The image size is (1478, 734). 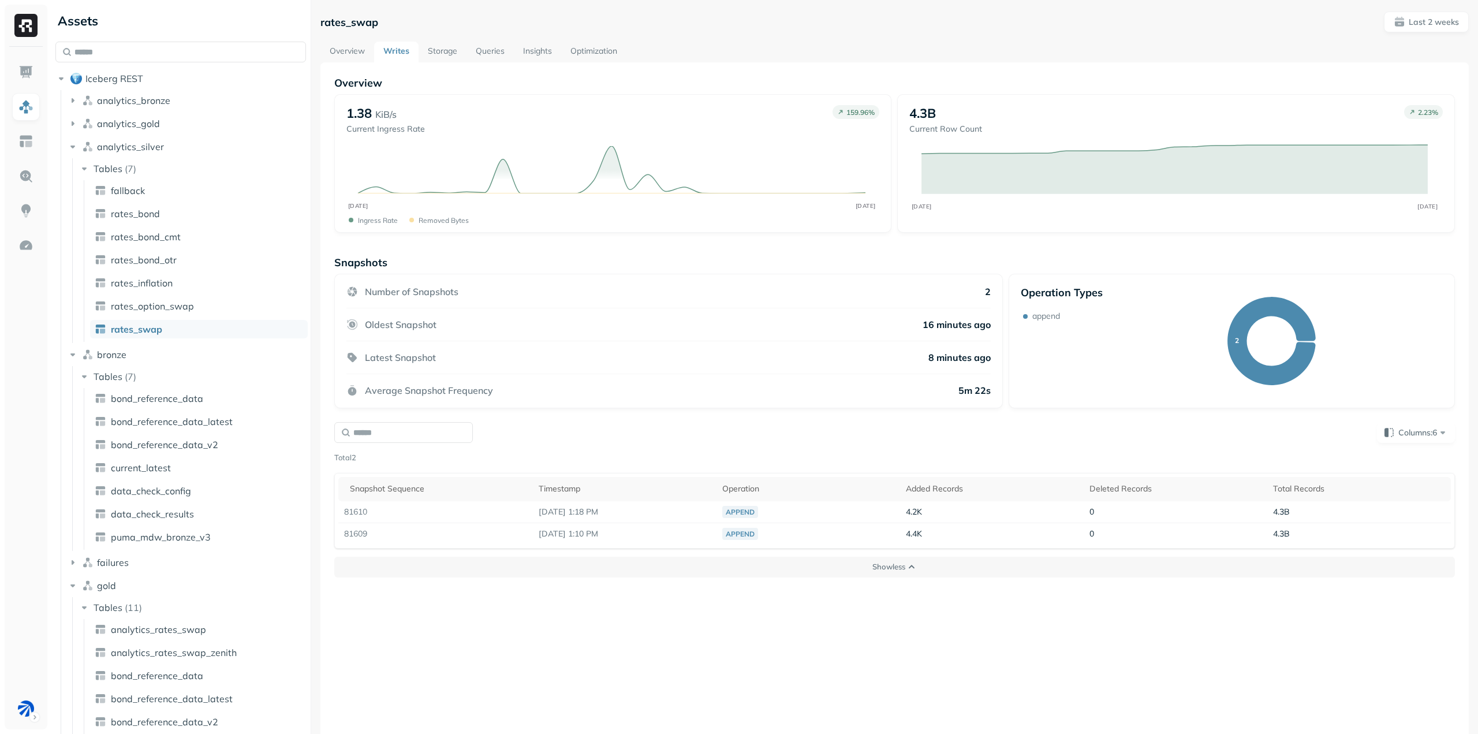 I want to click on p: 8 minutes ago, so click(x=960, y=357).